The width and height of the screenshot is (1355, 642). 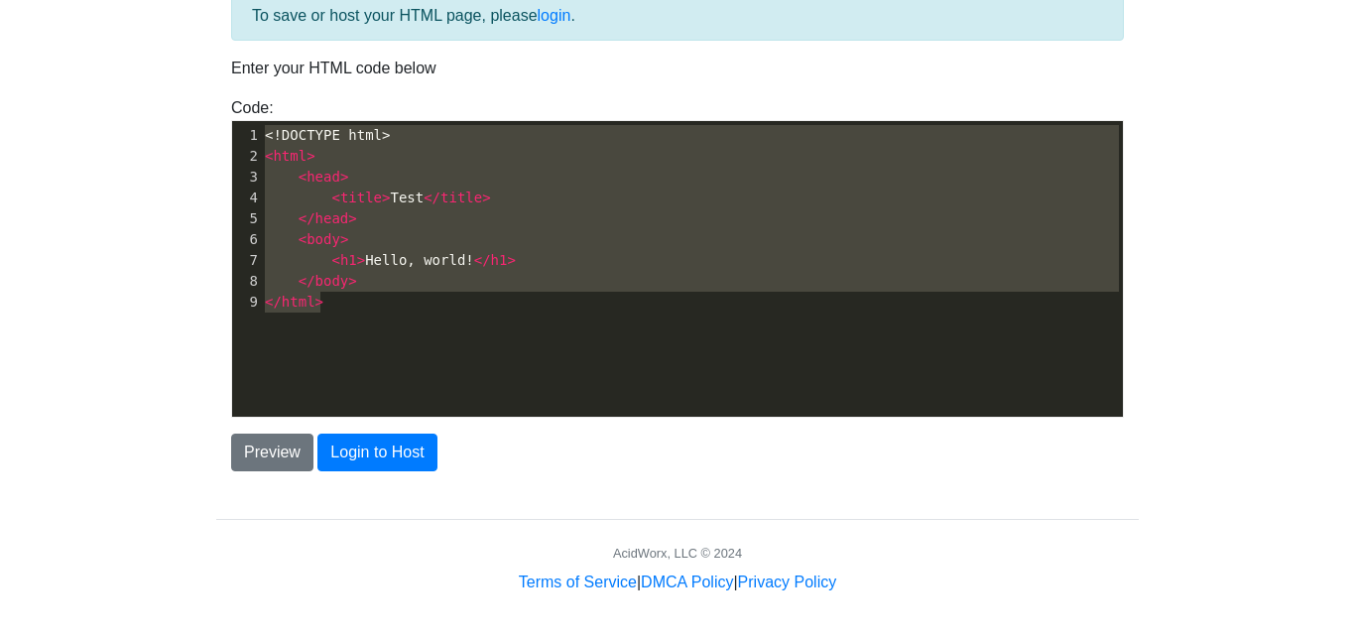 I want to click on div: 4, so click(x=246, y=197).